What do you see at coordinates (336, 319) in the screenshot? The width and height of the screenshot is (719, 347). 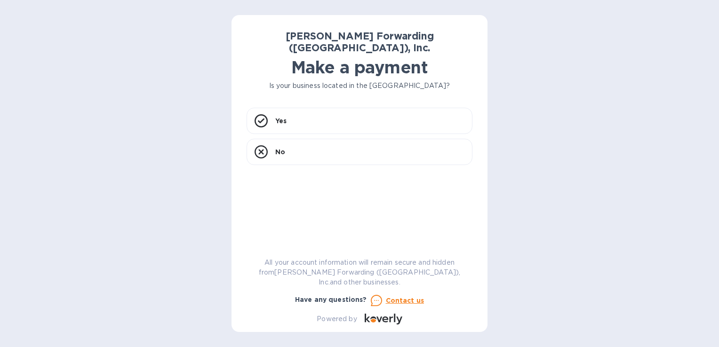 I see `p: Powered by` at bounding box center [336, 319].